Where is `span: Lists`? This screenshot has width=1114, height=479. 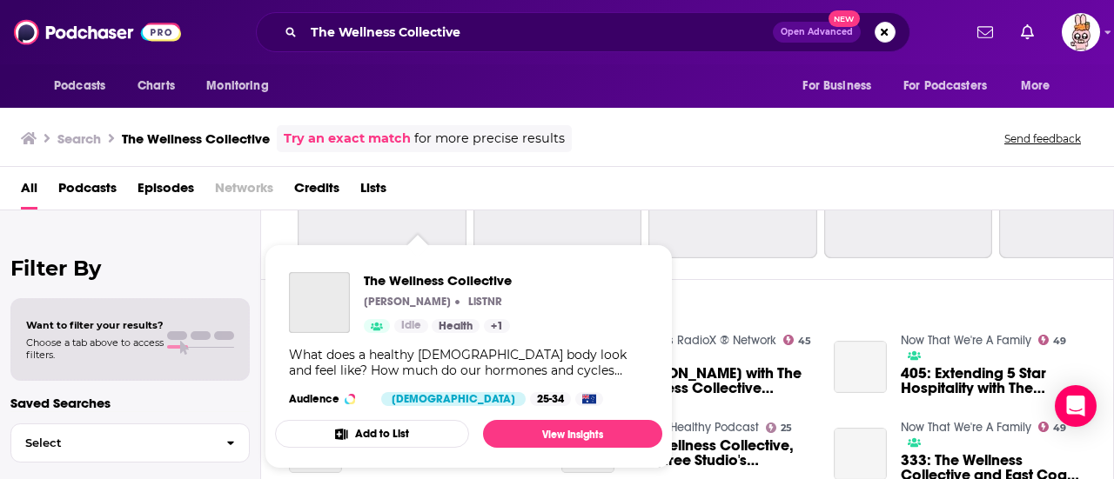 span: Lists is located at coordinates (373, 191).